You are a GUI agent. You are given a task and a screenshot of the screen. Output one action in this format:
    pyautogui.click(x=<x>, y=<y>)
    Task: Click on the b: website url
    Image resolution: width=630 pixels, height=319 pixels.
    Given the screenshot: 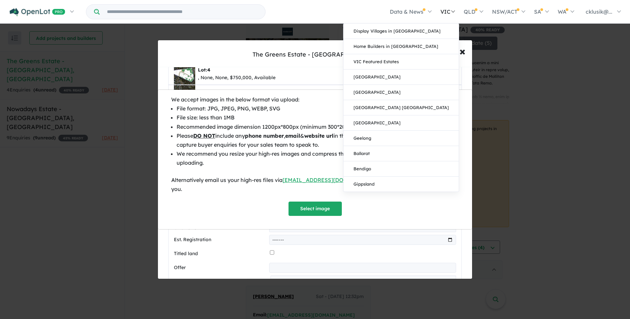 What is the action you would take?
    pyautogui.click(x=319, y=136)
    